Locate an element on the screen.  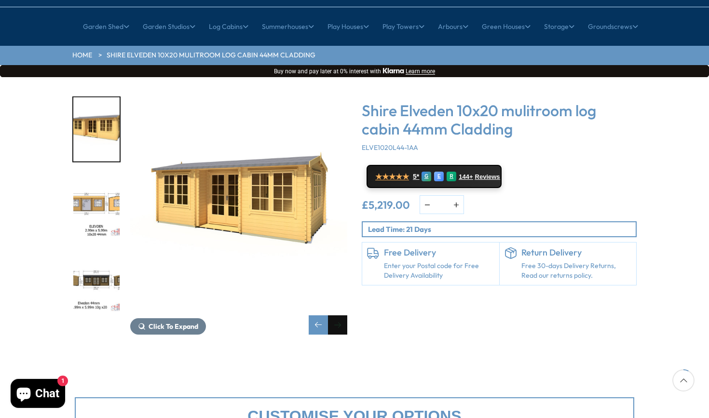
a: Shire Elveden 10x20 mulitroom log cabin 44mm Cladding is located at coordinates (211, 55).